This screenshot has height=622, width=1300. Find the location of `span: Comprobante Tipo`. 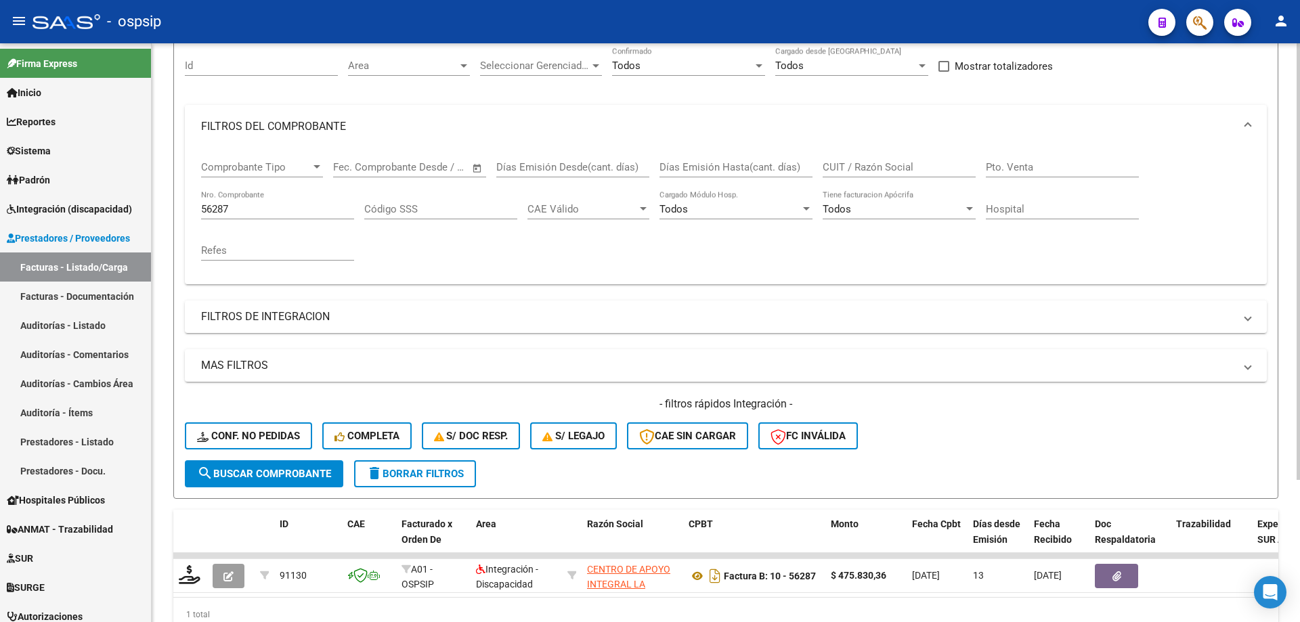

span: Comprobante Tipo is located at coordinates (256, 167).